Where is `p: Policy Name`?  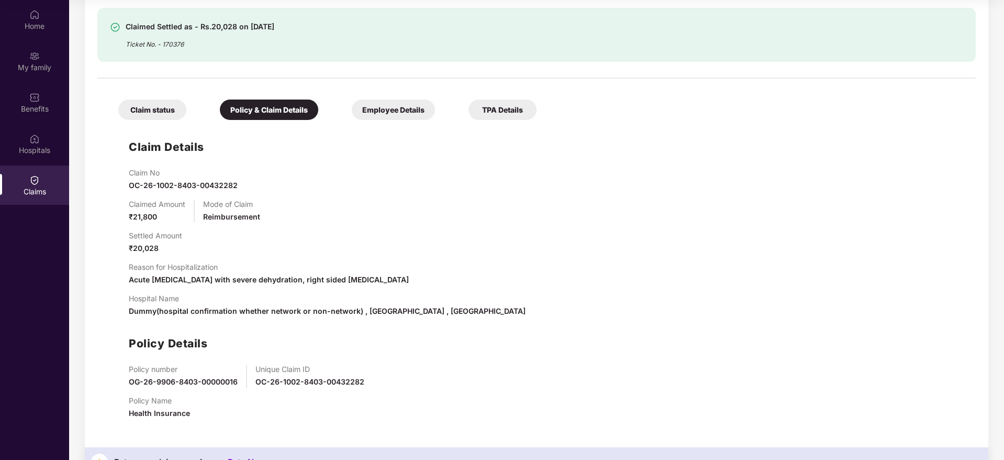 p: Policy Name is located at coordinates (159, 400).